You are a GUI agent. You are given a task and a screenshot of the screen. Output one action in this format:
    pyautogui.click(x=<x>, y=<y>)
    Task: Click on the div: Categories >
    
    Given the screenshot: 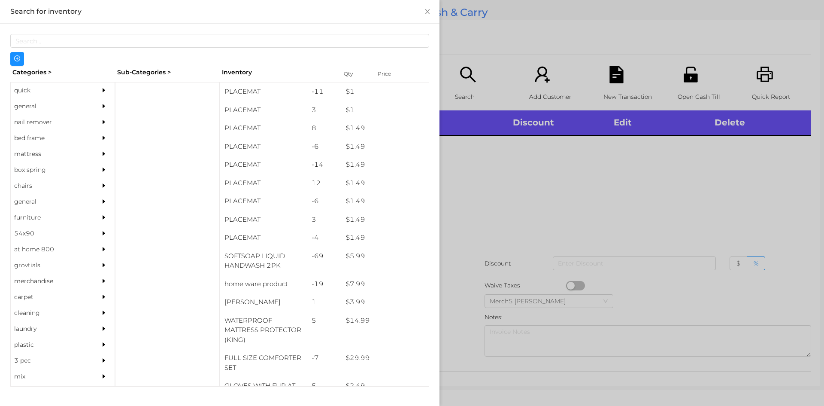 What is the action you would take?
    pyautogui.click(x=63, y=72)
    